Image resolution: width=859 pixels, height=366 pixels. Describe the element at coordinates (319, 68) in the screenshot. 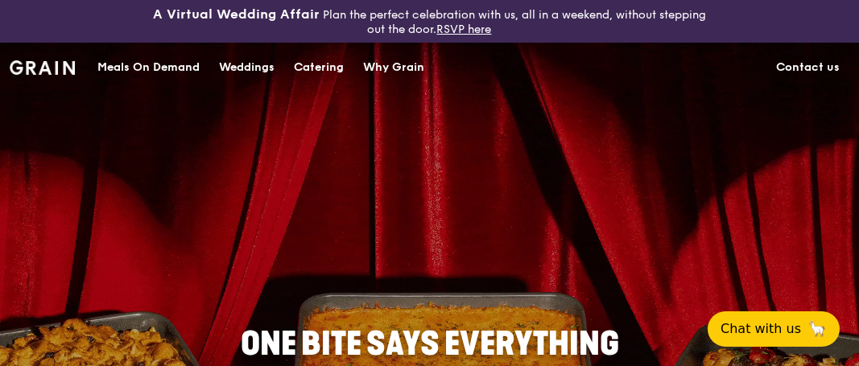

I see `div: Catering` at that location.